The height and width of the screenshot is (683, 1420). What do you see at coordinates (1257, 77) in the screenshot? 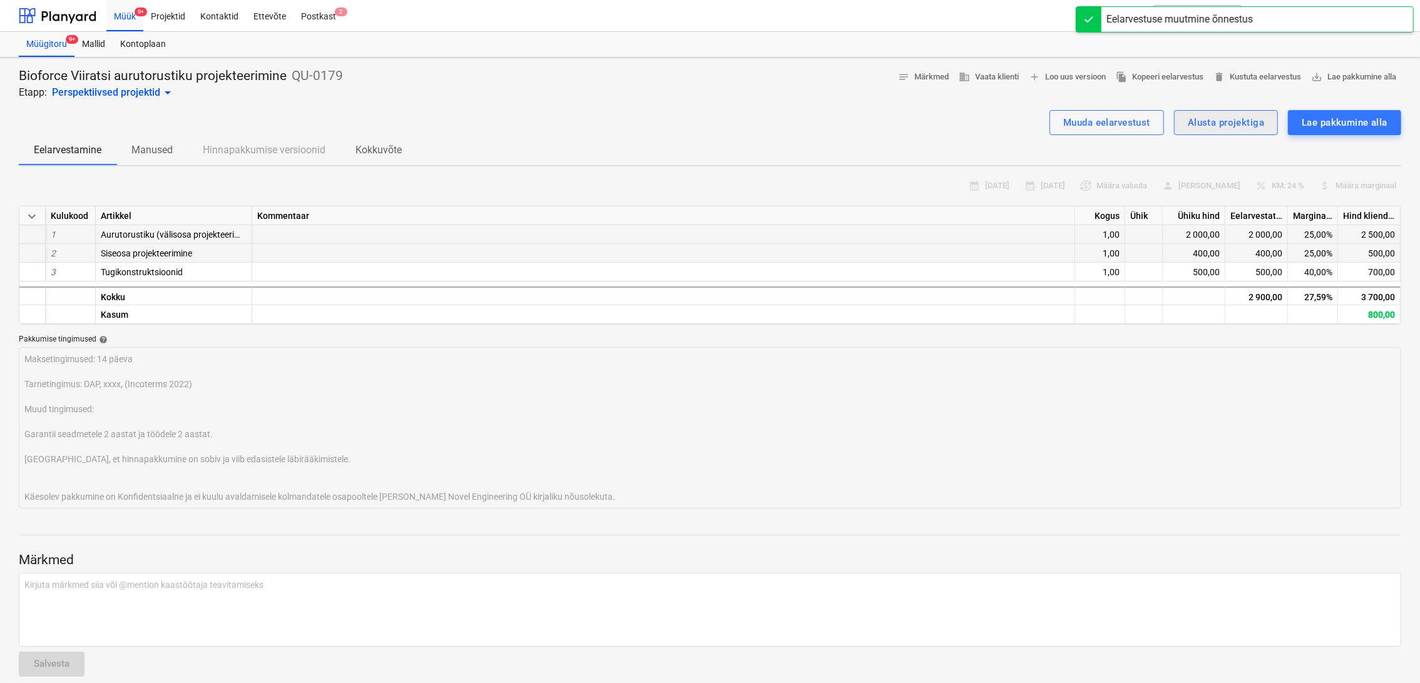
I see `span: Kustuta eelarvestus` at bounding box center [1257, 77].